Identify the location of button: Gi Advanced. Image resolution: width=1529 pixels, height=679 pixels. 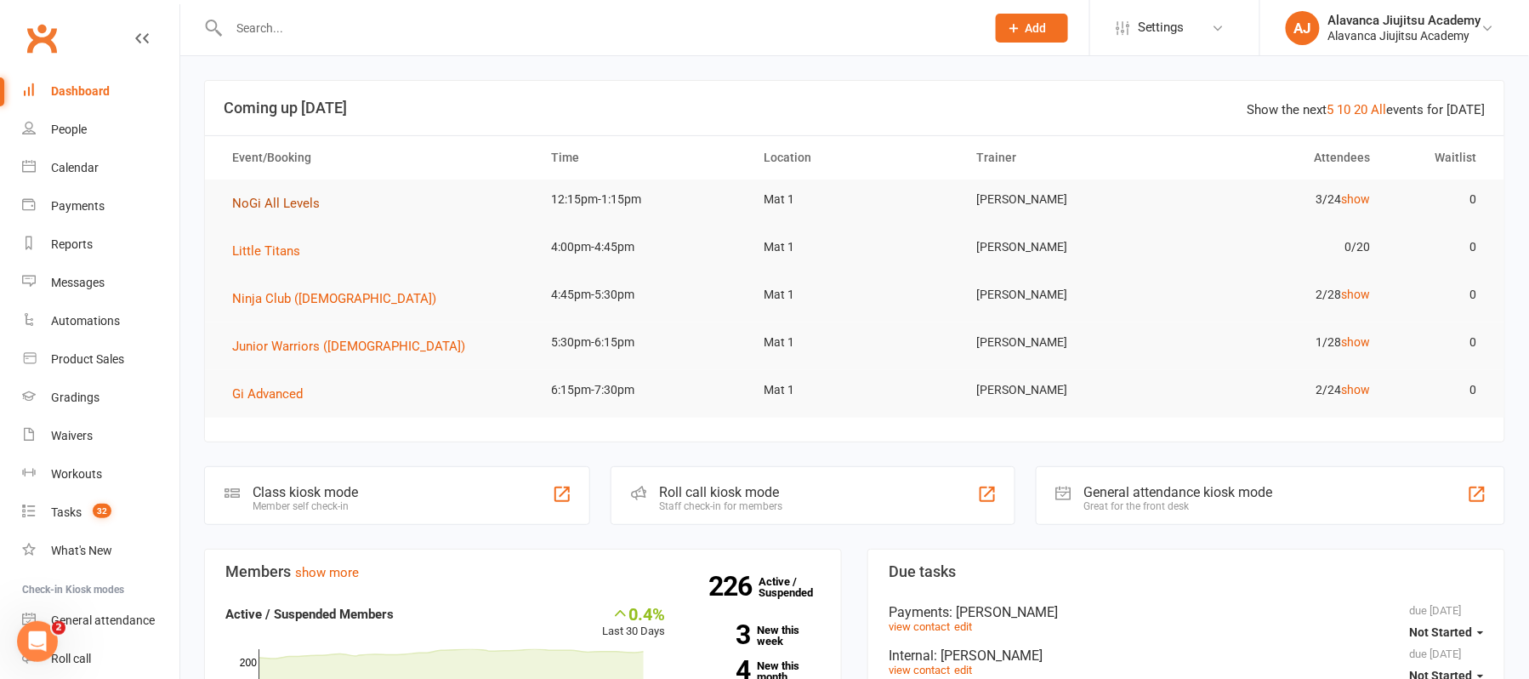
(273, 394).